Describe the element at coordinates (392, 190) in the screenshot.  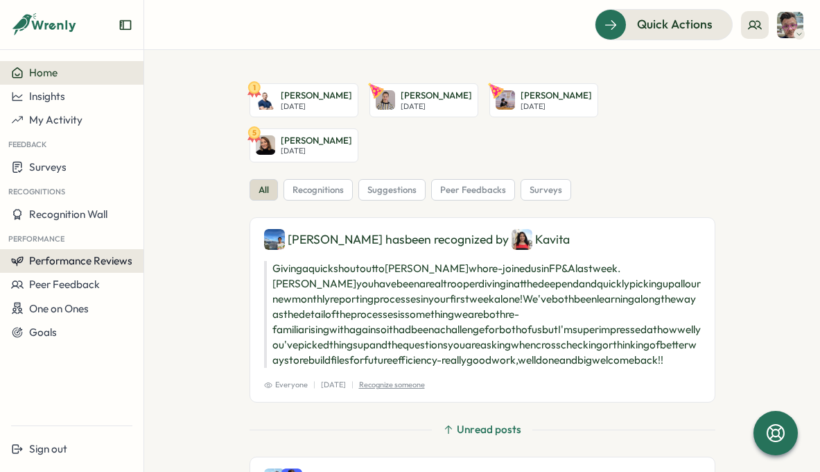
I see `span: suggestions` at that location.